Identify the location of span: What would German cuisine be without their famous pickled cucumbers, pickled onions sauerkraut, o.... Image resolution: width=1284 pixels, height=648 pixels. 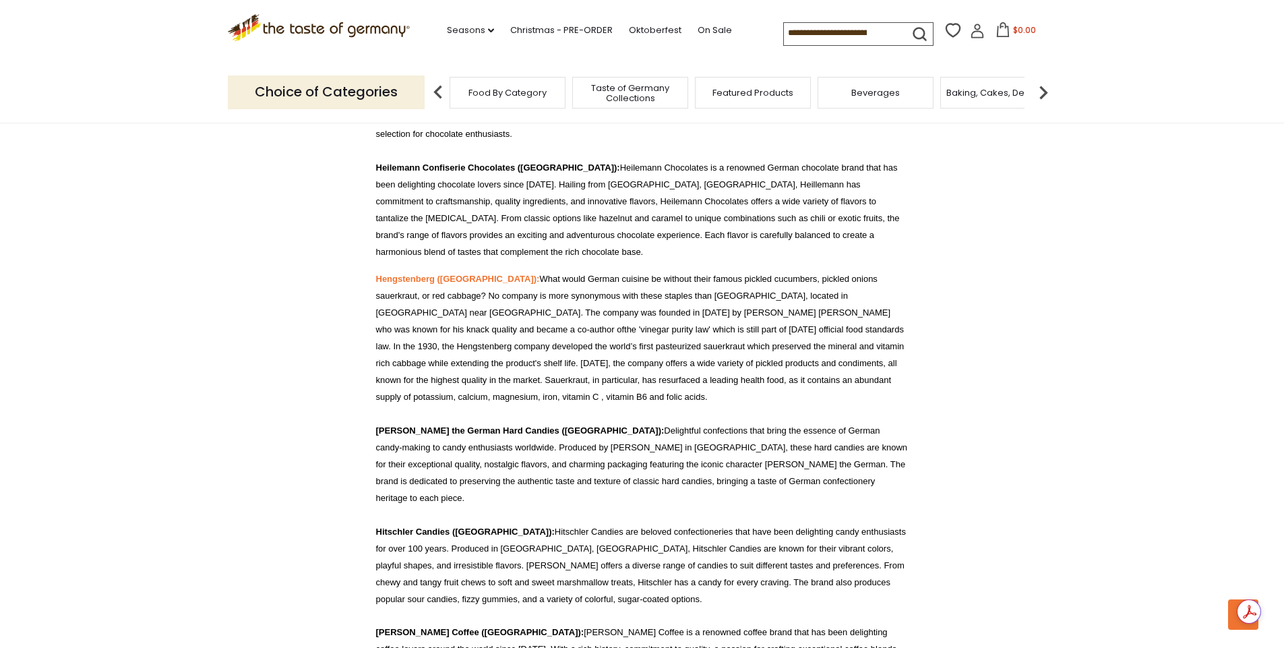
(640, 338).